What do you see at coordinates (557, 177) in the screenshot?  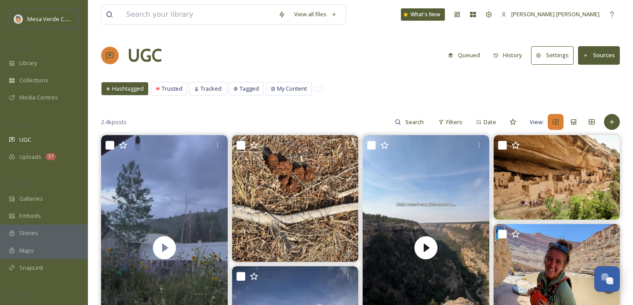 I see `img: #mesaverdenationalpark #nationalpark #nationalparkgeek #findyourpark #roadtrip #roadtripusa #hike...` at bounding box center [557, 177].